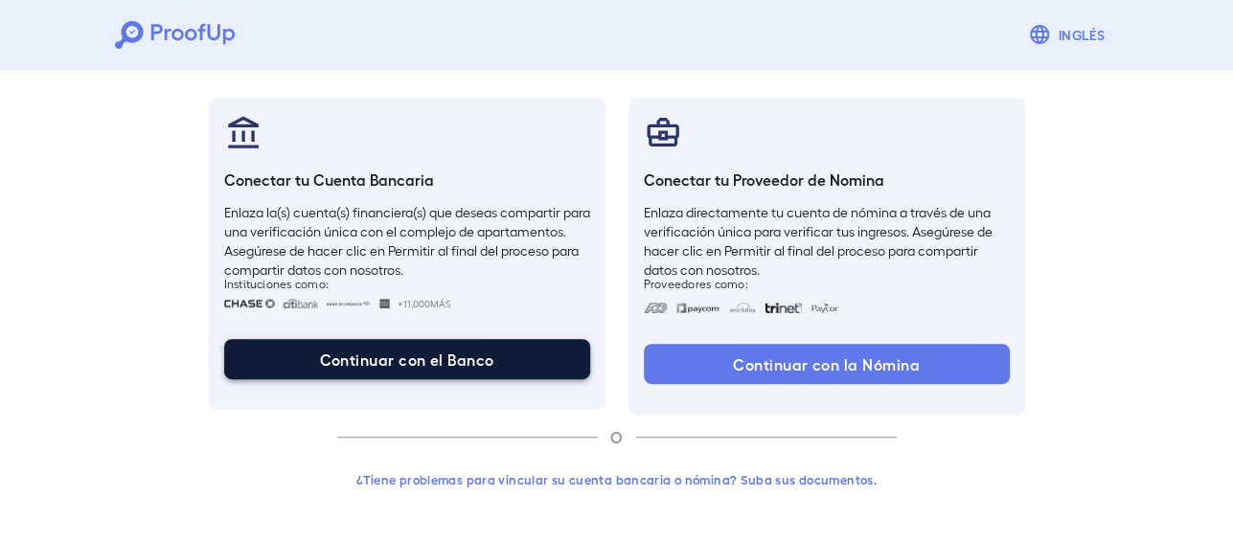  I want to click on button: Continuar con el Banco, so click(407, 359).